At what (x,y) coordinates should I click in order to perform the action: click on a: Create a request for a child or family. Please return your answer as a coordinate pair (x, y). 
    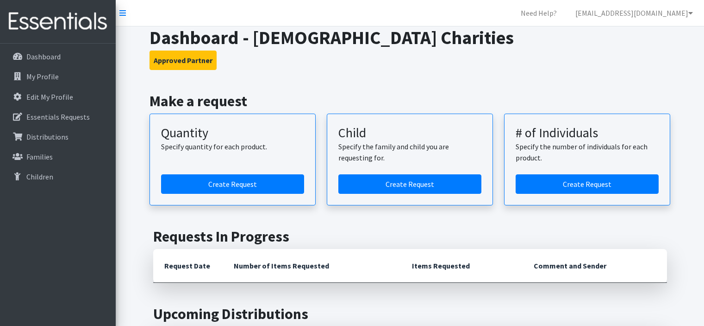
    Looking at the image, I should click on (410, 184).